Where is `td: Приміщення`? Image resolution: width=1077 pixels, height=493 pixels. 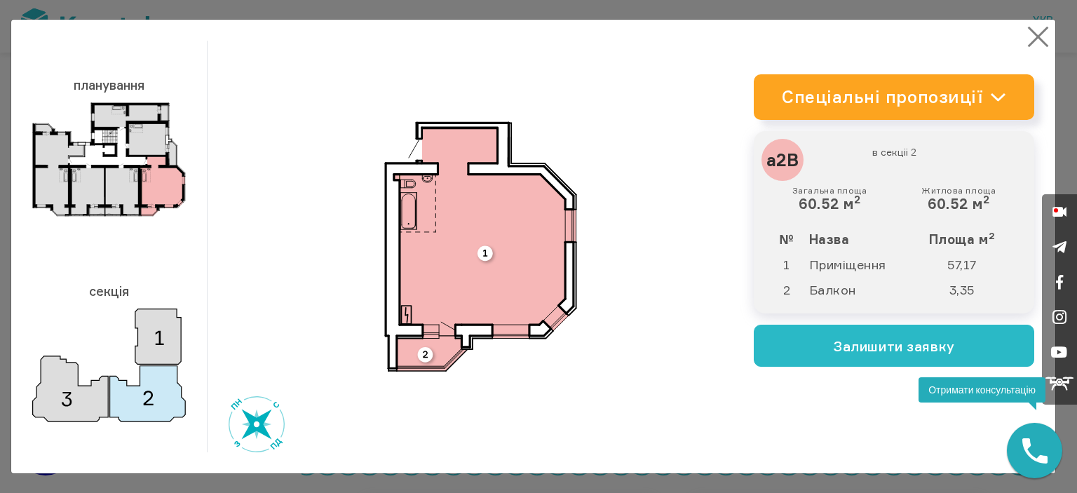
td: Приміщення is located at coordinates (861, 264).